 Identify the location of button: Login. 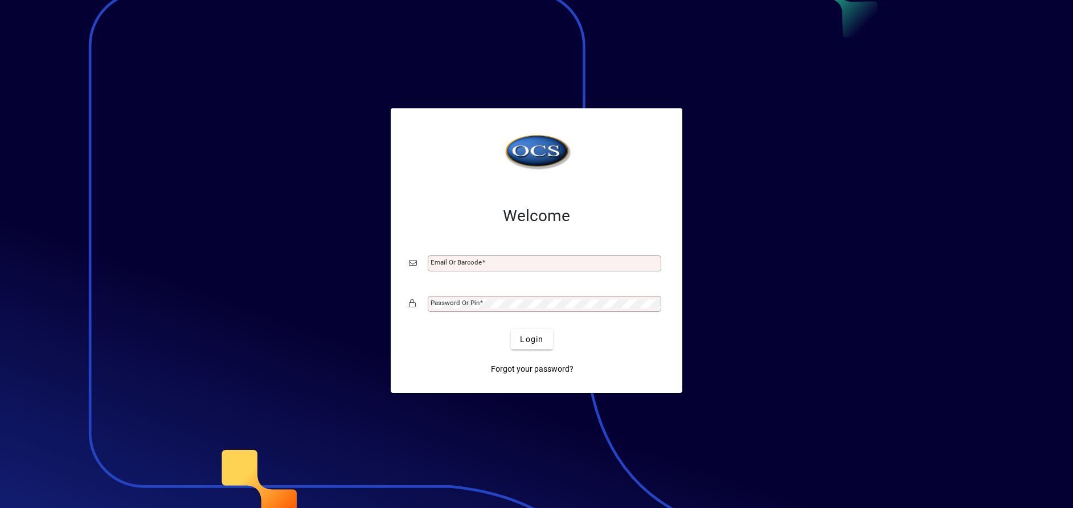
(532, 339).